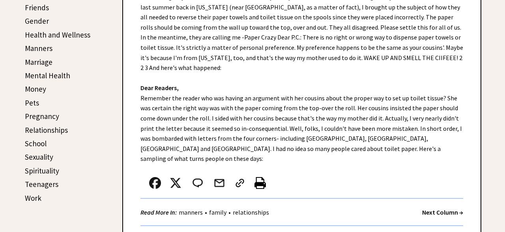 The height and width of the screenshot is (232, 505). I want to click on a: Friends, so click(37, 7).